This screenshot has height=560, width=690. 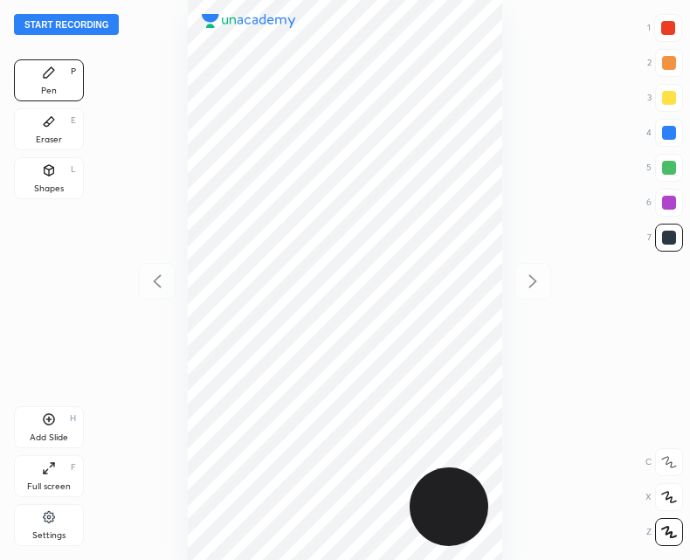 What do you see at coordinates (49, 487) in the screenshot?
I see `div: Full screen` at bounding box center [49, 487].